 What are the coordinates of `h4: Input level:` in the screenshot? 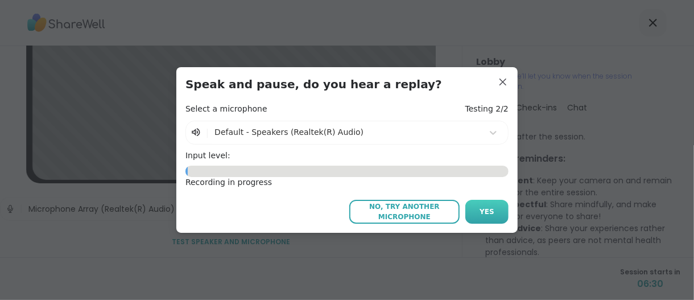 It's located at (347, 156).